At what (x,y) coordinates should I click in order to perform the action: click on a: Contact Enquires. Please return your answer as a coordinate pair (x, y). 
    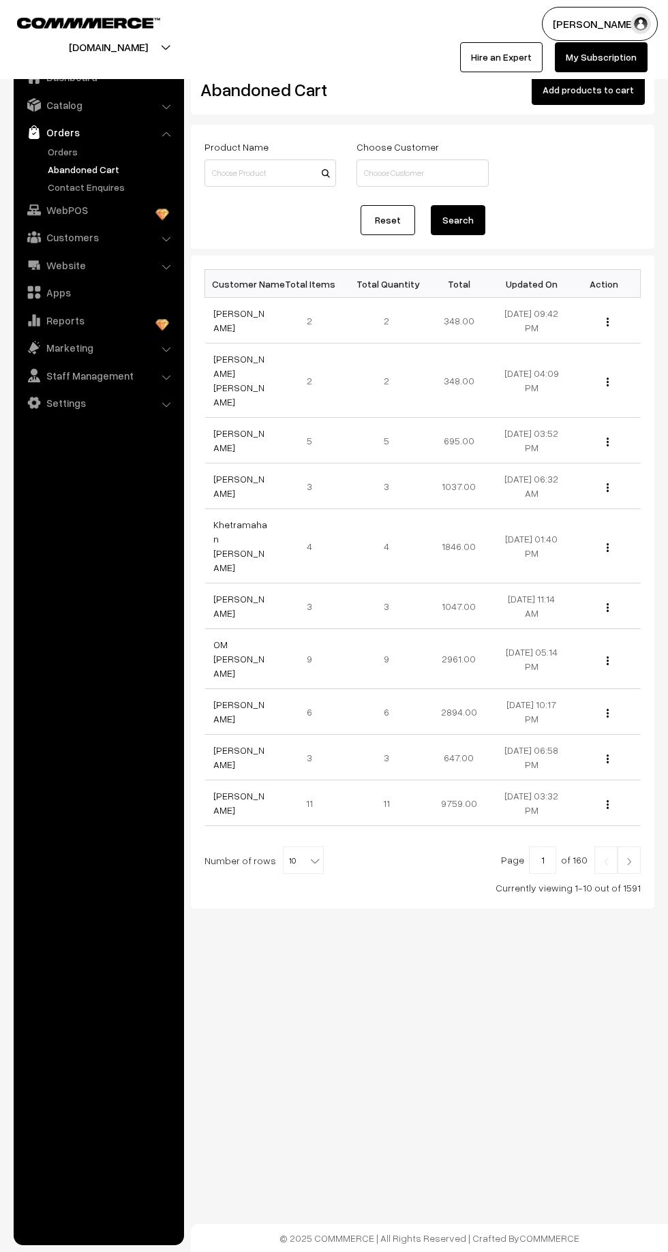
    Looking at the image, I should click on (112, 187).